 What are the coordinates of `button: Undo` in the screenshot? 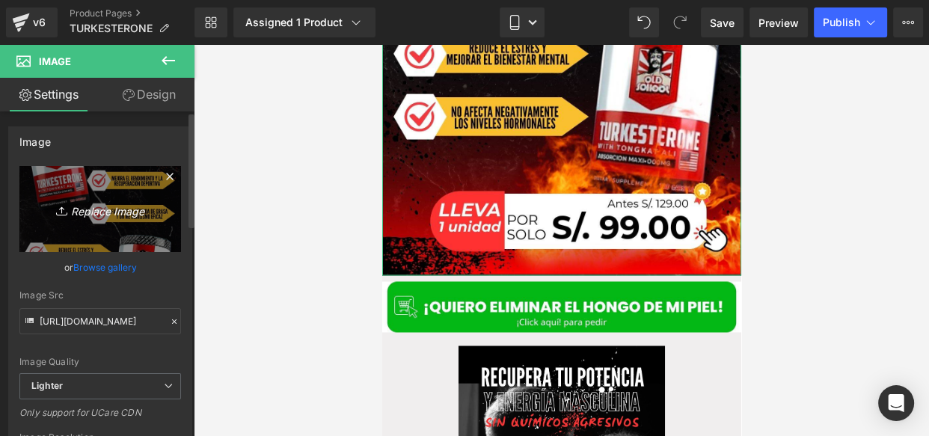 It's located at (644, 22).